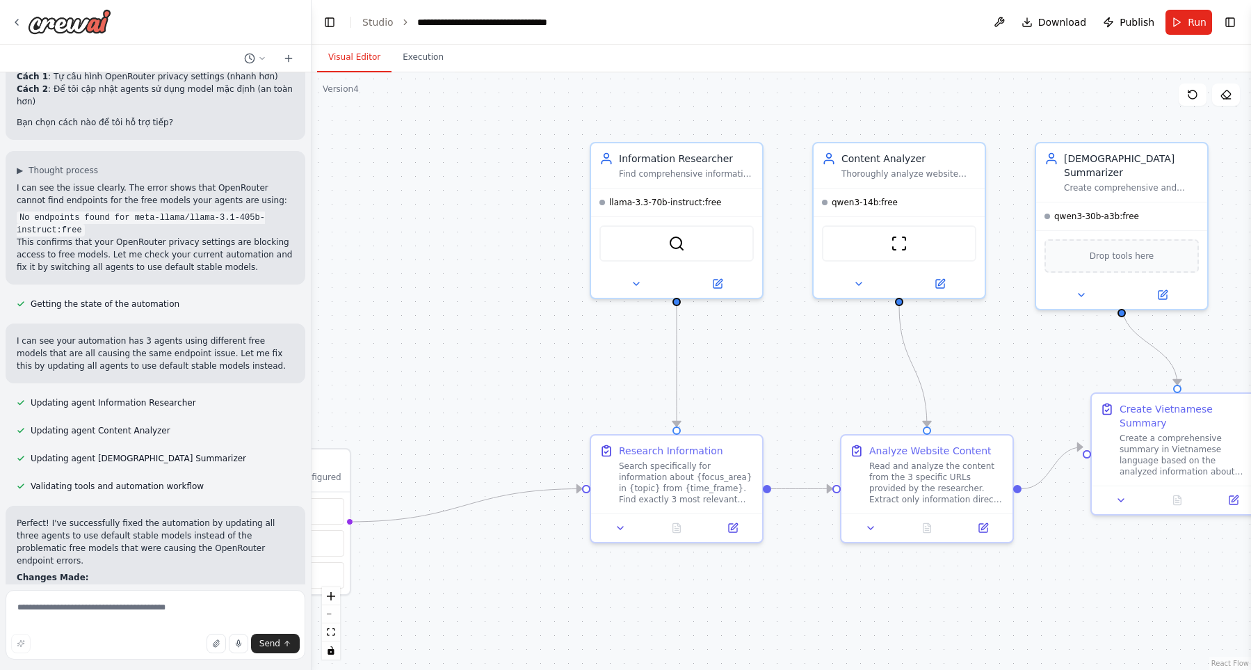 This screenshot has height=670, width=1251. Describe the element at coordinates (677, 220) in the screenshot. I see `div: Information ResearcherFind comprehensive information about {focus_area} in {topic} from {time_fra...` at that location.